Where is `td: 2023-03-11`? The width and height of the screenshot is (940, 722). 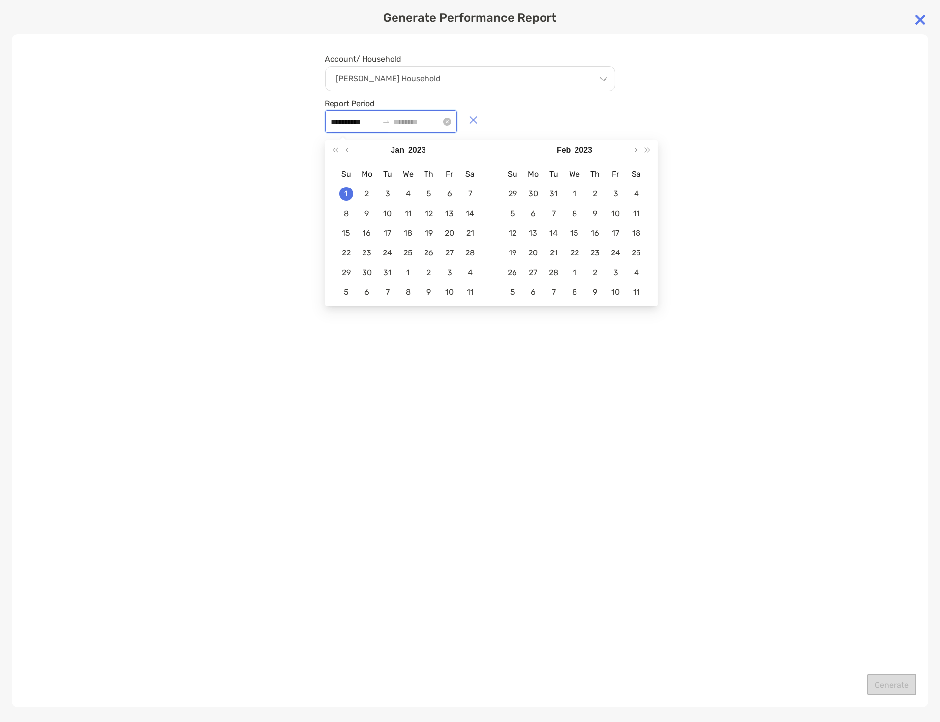 td: 2023-03-11 is located at coordinates (637, 292).